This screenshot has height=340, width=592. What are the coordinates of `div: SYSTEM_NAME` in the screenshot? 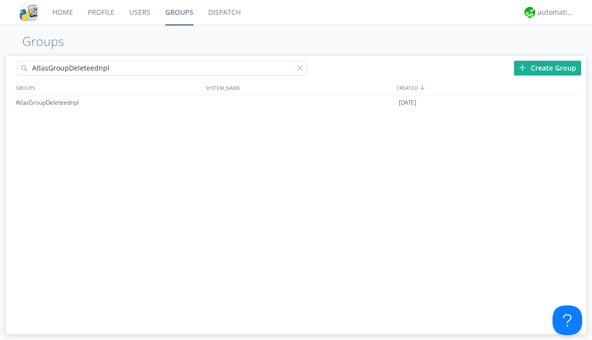 It's located at (299, 87).